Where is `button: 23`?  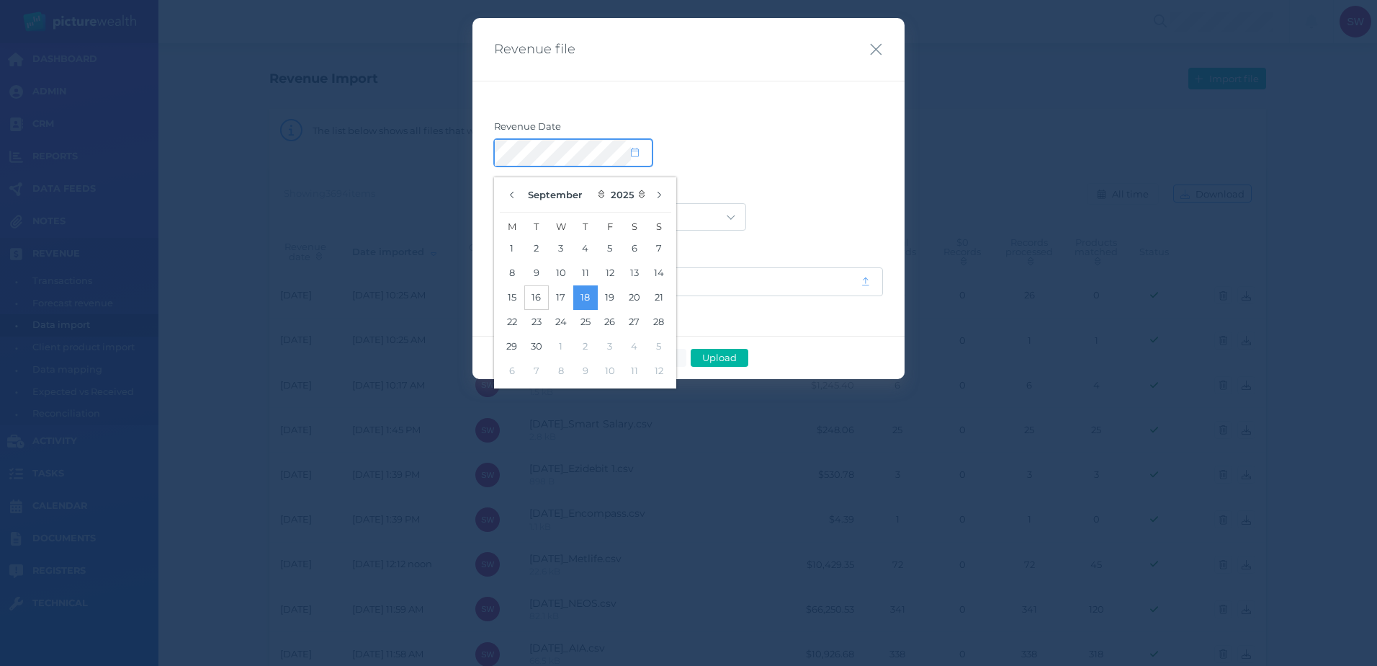 button: 23 is located at coordinates (537, 322).